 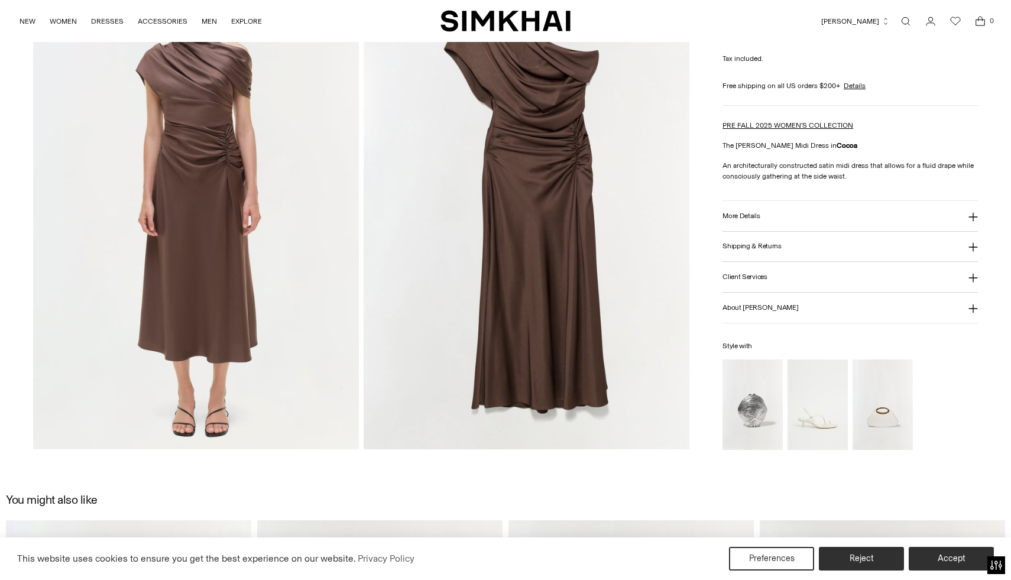 What do you see at coordinates (745, 277) in the screenshot?
I see `h3: Client Services` at bounding box center [745, 277].